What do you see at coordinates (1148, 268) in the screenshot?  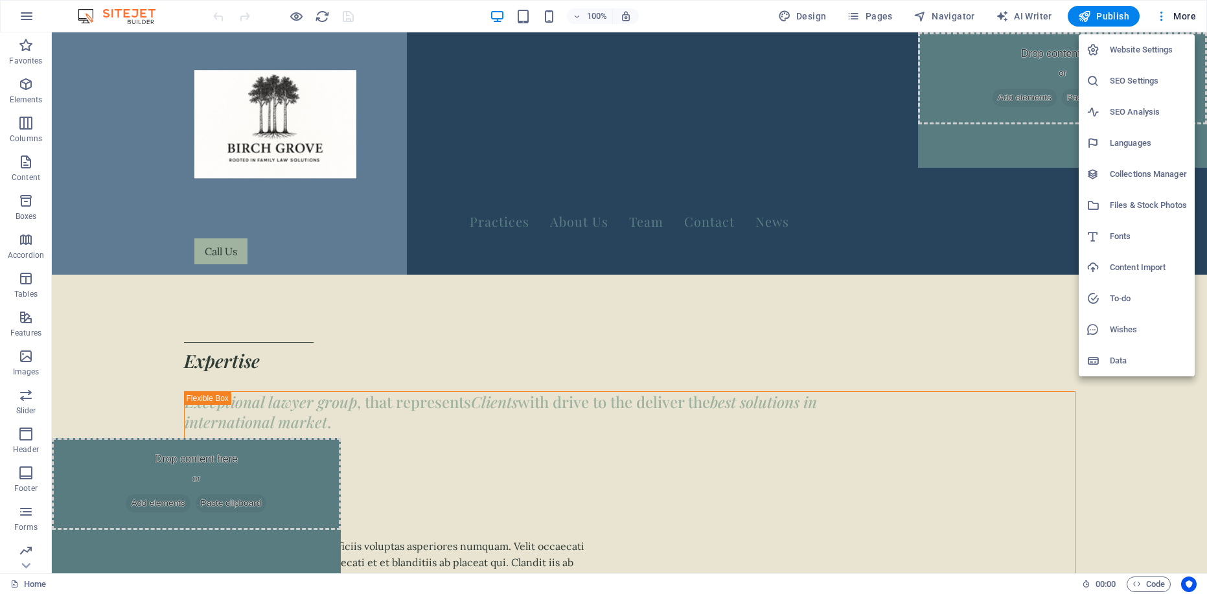 I see `h6: Content Import` at bounding box center [1148, 268].